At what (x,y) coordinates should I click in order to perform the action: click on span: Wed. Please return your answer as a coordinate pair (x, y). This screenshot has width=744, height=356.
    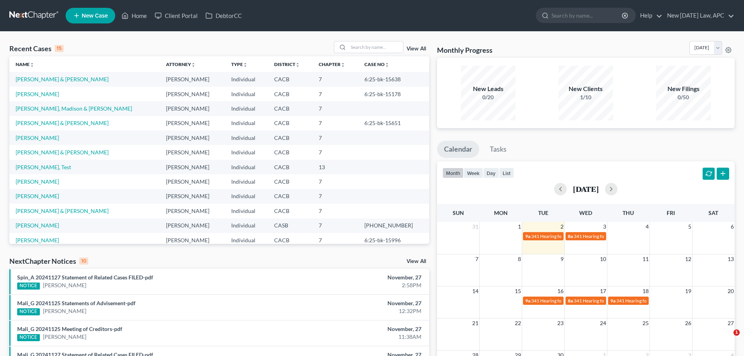
    Looking at the image, I should click on (585, 212).